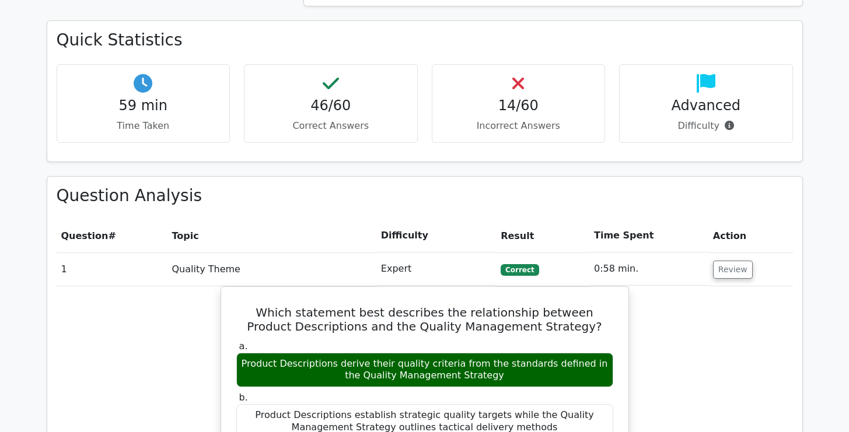 The width and height of the screenshot is (849, 432). What do you see at coordinates (519, 106) in the screenshot?
I see `h4: 14/60` at bounding box center [519, 106].